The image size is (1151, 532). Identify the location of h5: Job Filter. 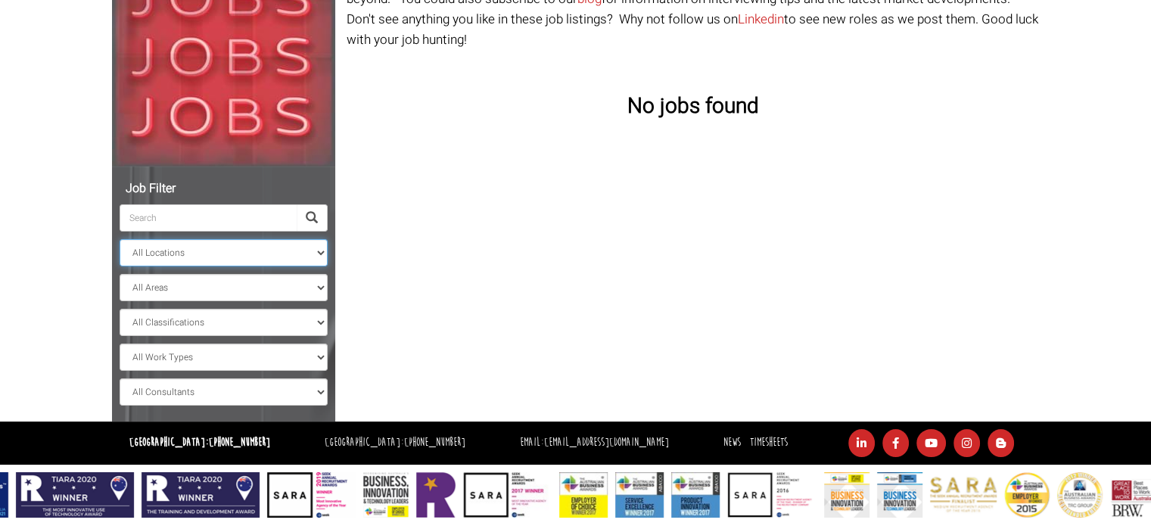
(223, 189).